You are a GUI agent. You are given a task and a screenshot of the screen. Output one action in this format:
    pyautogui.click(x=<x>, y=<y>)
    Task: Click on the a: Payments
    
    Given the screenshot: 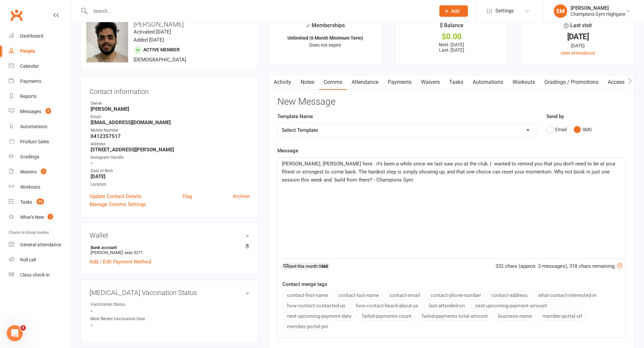 What is the action you would take?
    pyautogui.click(x=399, y=82)
    